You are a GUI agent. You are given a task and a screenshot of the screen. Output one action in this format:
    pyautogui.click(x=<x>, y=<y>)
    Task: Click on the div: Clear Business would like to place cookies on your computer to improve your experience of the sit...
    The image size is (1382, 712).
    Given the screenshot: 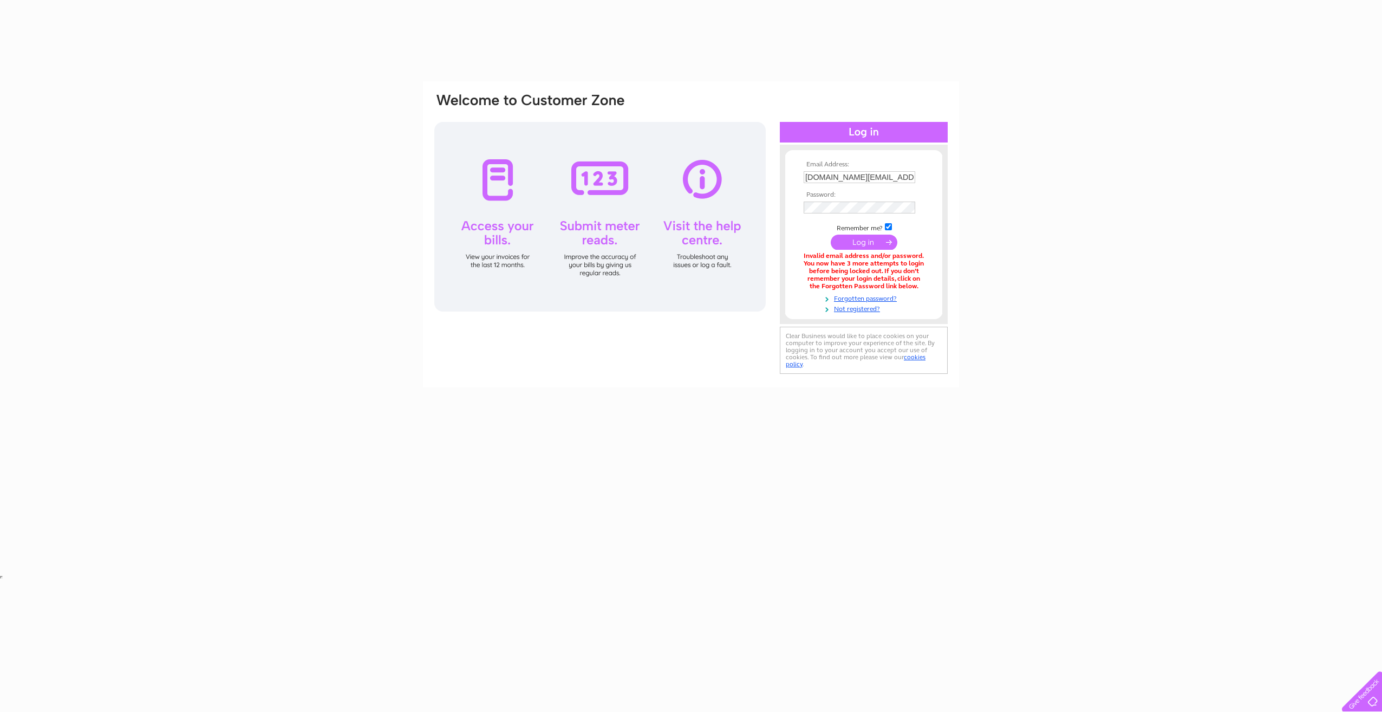 What is the action you would take?
    pyautogui.click(x=864, y=350)
    